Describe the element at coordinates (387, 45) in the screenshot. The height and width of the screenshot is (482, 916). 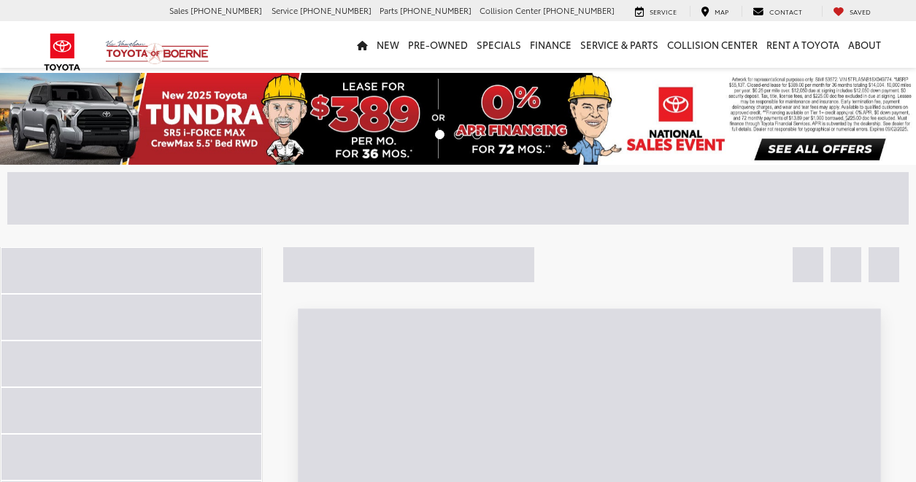
I see `a: New` at that location.